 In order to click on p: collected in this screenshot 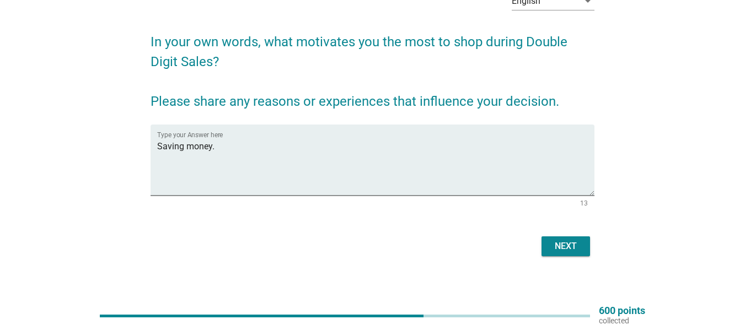, I will do `click(622, 321)`.